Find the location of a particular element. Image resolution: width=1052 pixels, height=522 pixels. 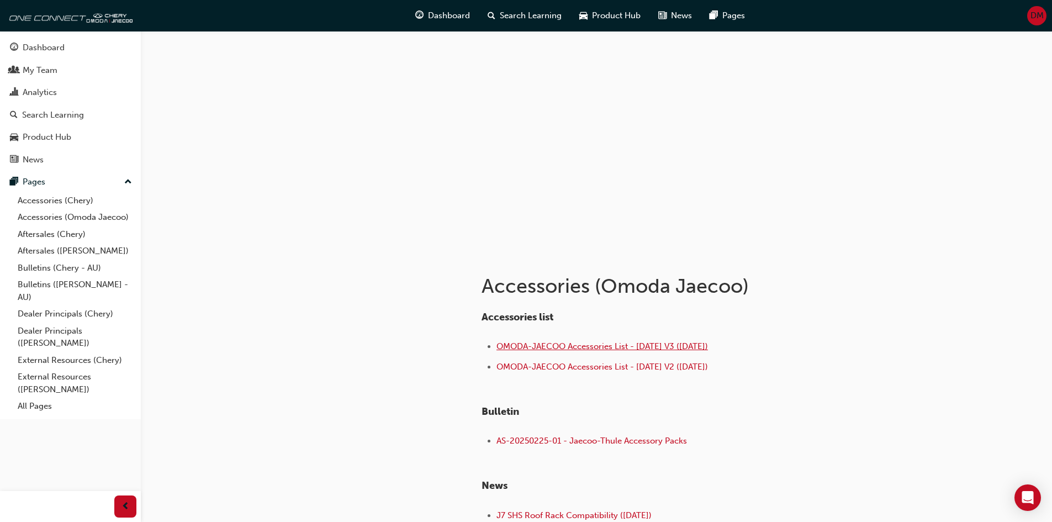

span: News is located at coordinates (682, 15).